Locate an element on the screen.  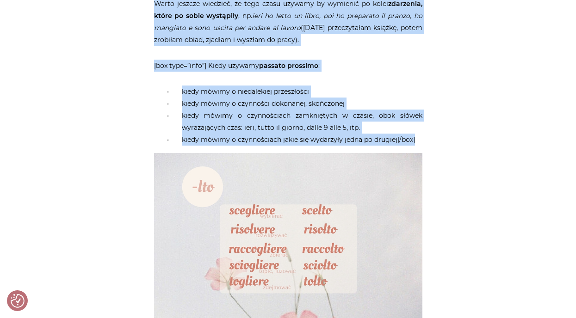
li: kiedy mówimy o czynności dokonanej, skończonej is located at coordinates (298, 104).